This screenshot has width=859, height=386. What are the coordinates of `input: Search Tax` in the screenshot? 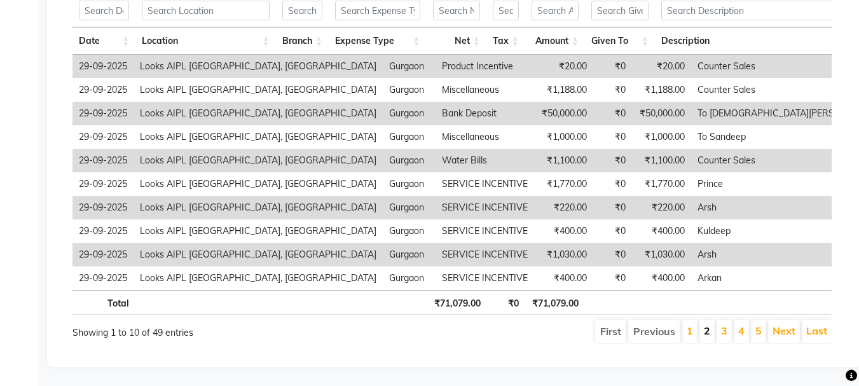 It's located at (506, 10).